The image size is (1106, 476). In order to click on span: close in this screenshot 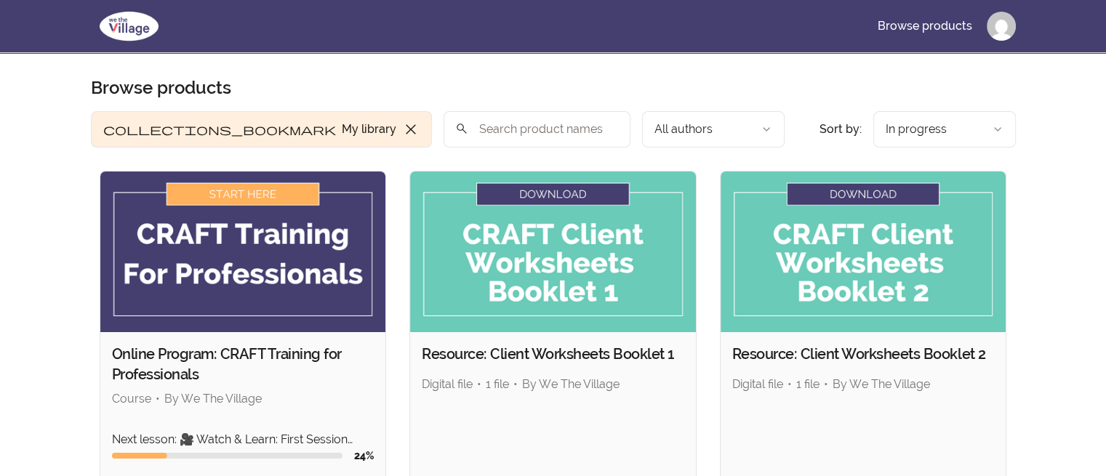, I will do `click(411, 129)`.